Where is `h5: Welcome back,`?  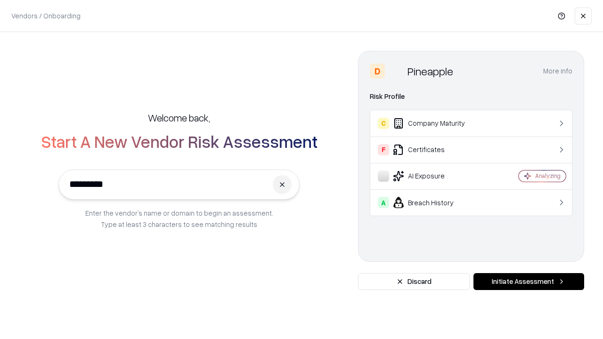 h5: Welcome back, is located at coordinates (179, 118).